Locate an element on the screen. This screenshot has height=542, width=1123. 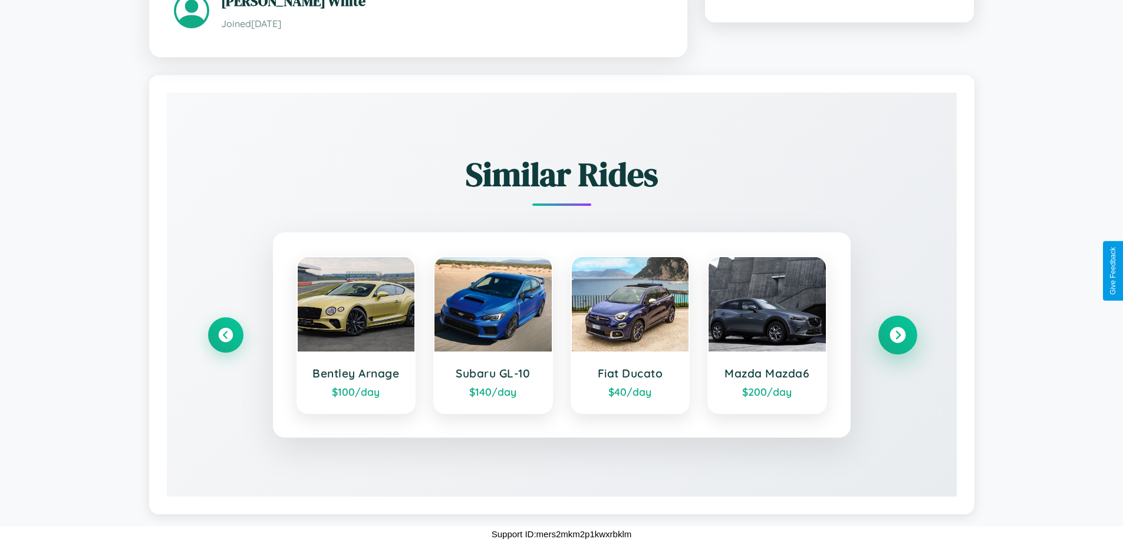
div: $ 40 /day is located at coordinates (630, 391).